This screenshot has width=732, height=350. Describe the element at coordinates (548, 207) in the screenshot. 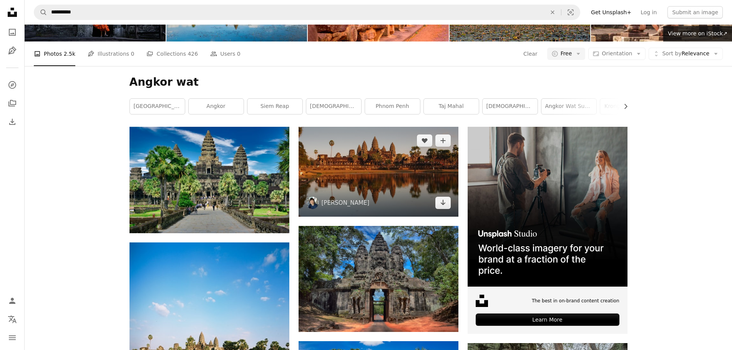

I see `img: file-1715651741414-859baba4300dimage` at that location.